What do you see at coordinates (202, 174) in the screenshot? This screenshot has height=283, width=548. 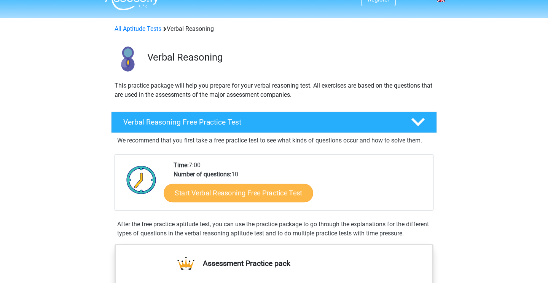 I see `b: Number of questions:` at bounding box center [202, 174].